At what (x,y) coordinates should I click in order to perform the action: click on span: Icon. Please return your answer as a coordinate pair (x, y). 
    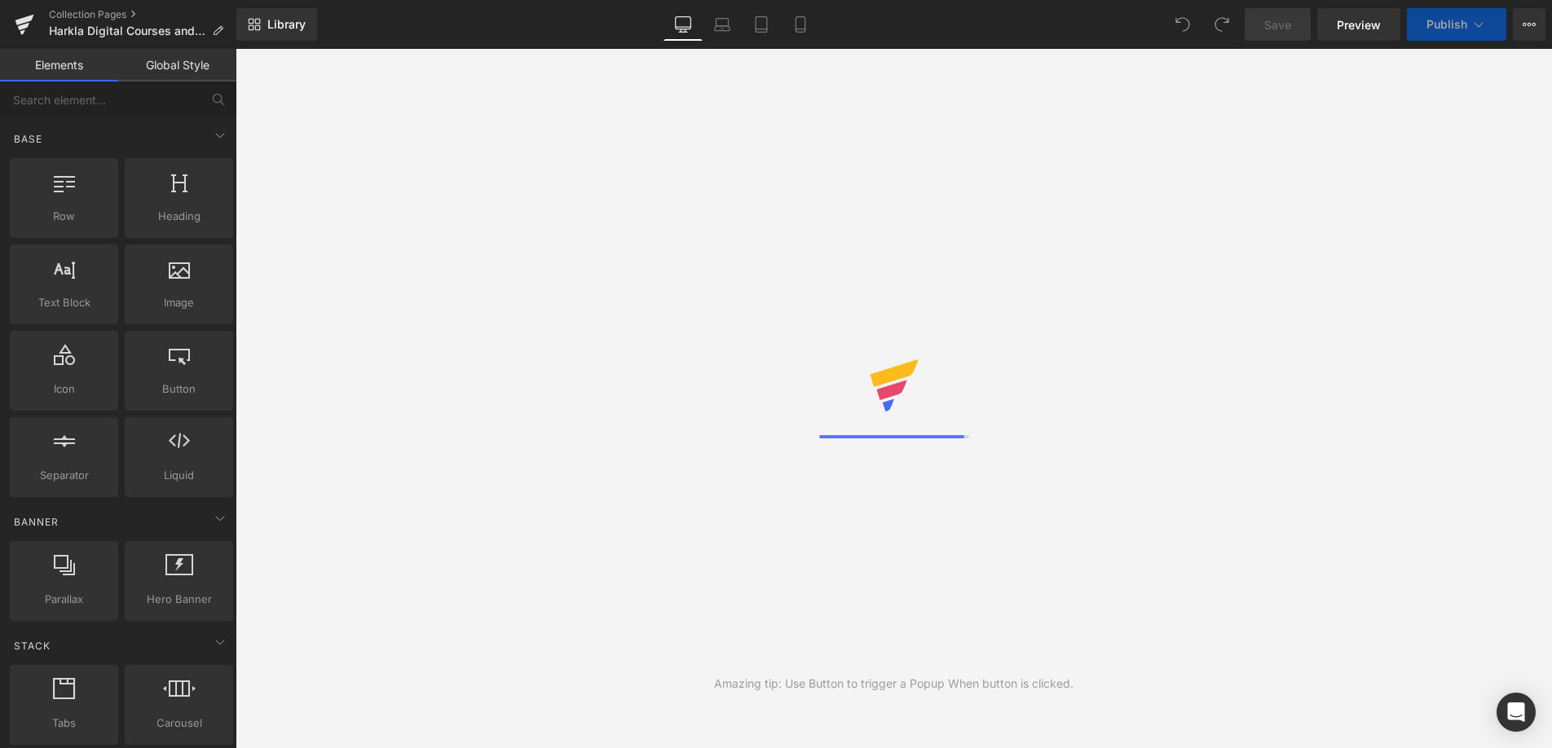
    Looking at the image, I should click on (64, 389).